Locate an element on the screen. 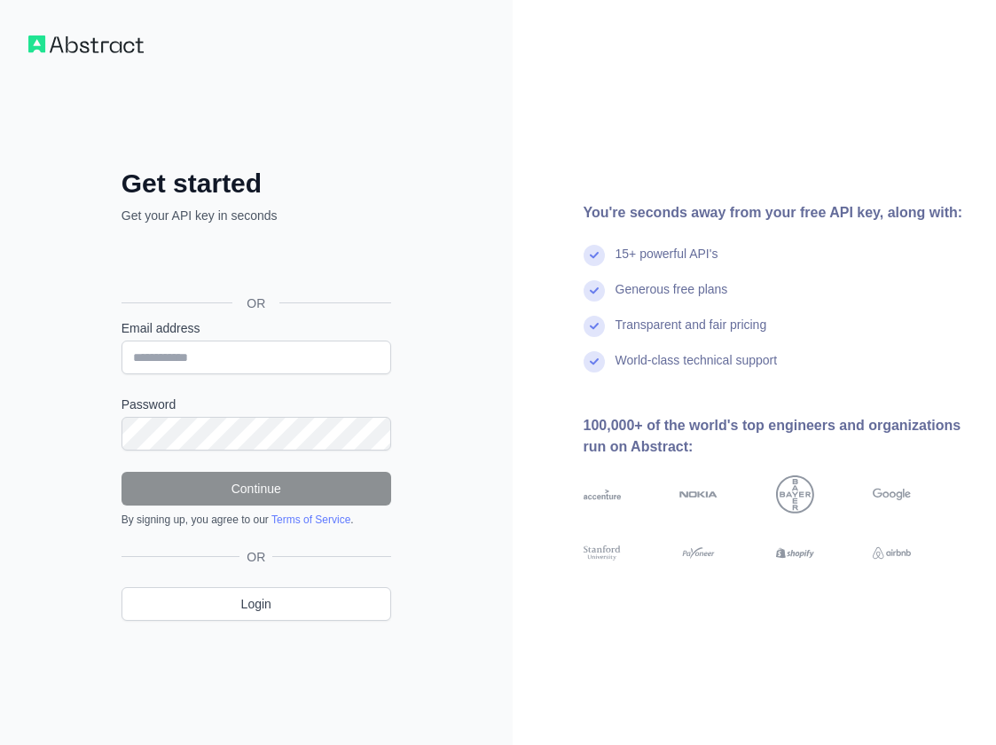 The image size is (996, 745). a: Terms of Service is located at coordinates (310, 520).